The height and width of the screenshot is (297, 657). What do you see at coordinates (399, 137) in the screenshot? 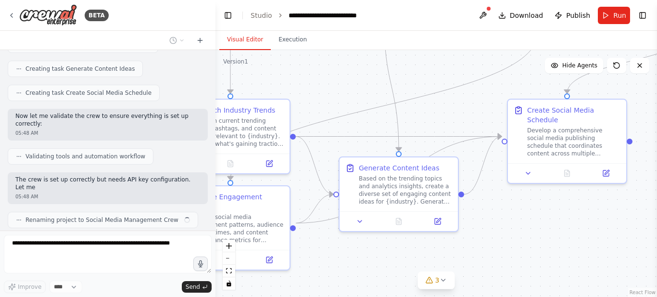
I see `g: Edge from 781c81b9-4a9e-416f-a789-9a19fdd92dc6 to d6b16929-9fbd-40a1-8d5f-ab8522909f36` at bounding box center [399, 137].